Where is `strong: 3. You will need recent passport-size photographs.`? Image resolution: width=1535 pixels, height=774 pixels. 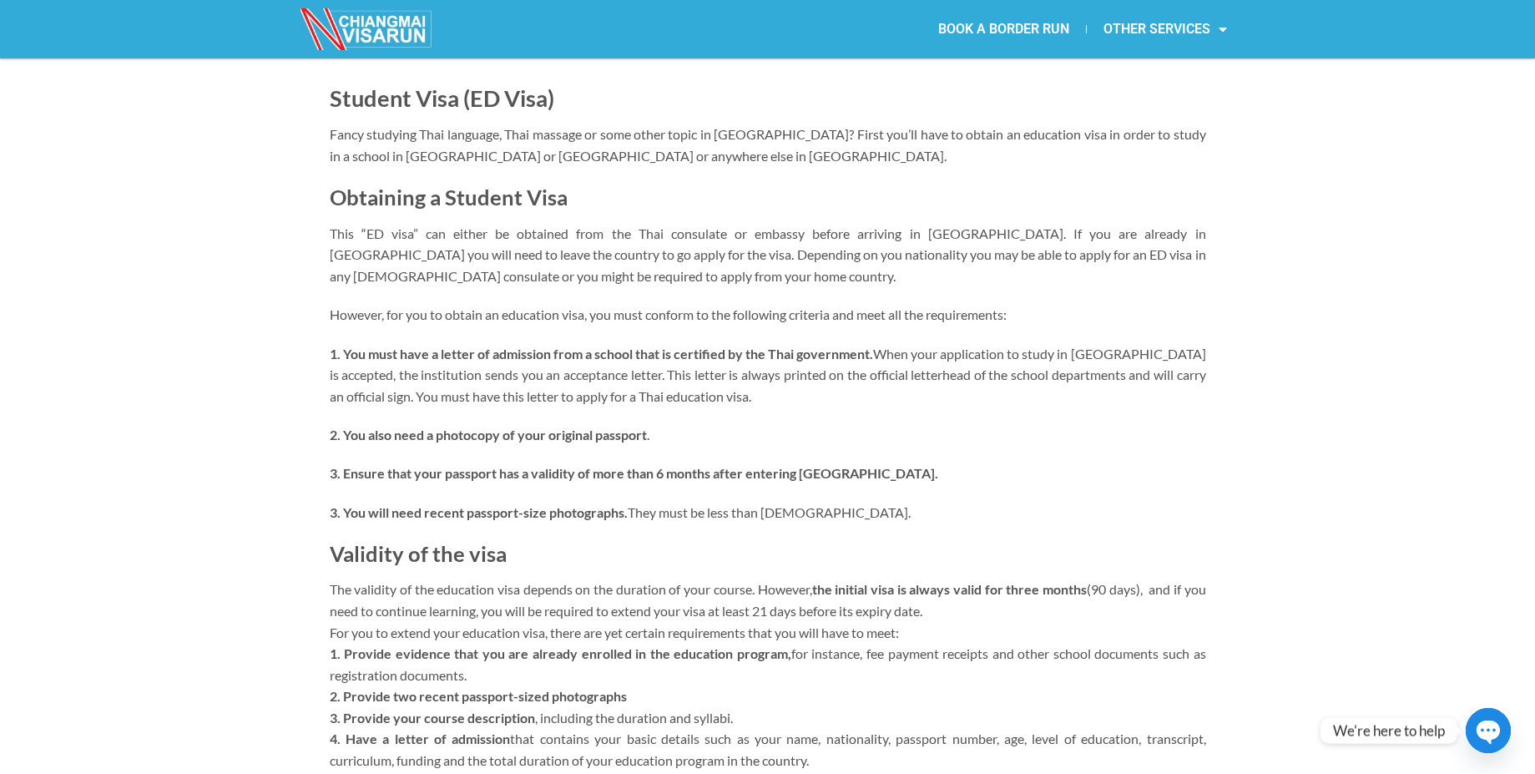 strong: 3. You will need recent passport-size photographs. is located at coordinates (478, 512).